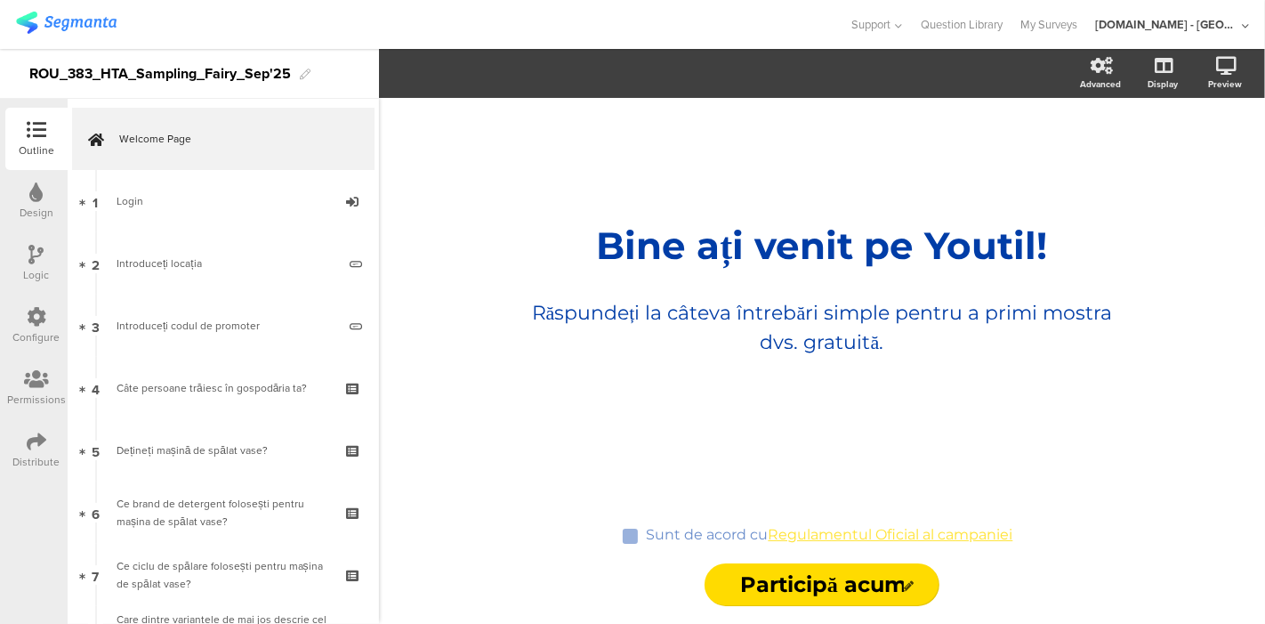  I want to click on span: Support, so click(872, 24).